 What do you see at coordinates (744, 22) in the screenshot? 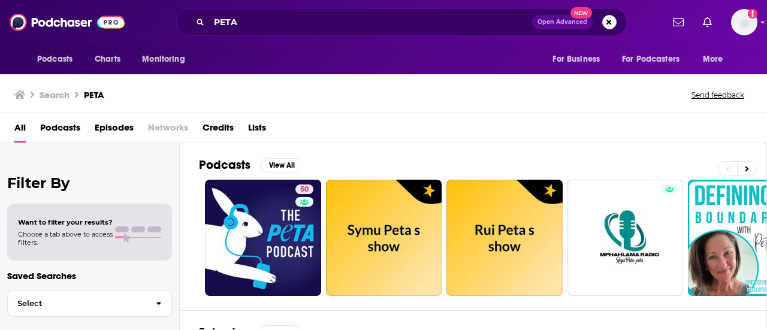
I see `span: Logged in as WesBurdett` at bounding box center [744, 22].